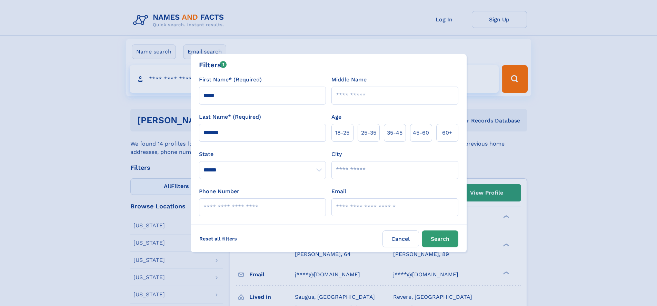 Image resolution: width=657 pixels, height=306 pixels. What do you see at coordinates (342, 133) in the screenshot?
I see `span: 18‑25` at bounding box center [342, 133].